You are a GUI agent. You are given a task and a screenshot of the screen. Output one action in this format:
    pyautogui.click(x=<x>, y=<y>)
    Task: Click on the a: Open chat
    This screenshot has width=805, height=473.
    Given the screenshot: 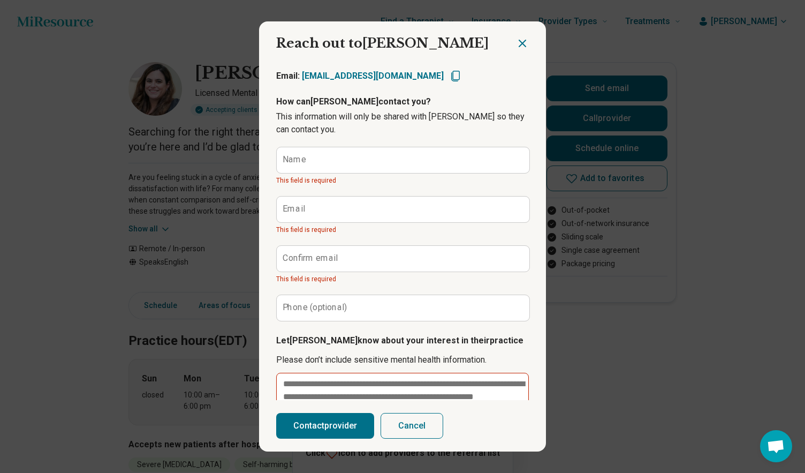 What is the action you would take?
    pyautogui.click(x=776, y=446)
    